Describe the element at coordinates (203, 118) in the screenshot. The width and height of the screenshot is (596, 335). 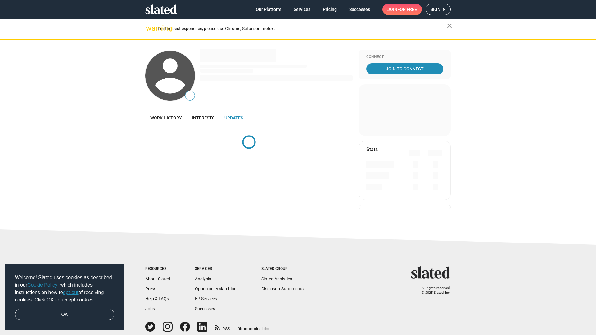
I see `span: Interests` at that location.